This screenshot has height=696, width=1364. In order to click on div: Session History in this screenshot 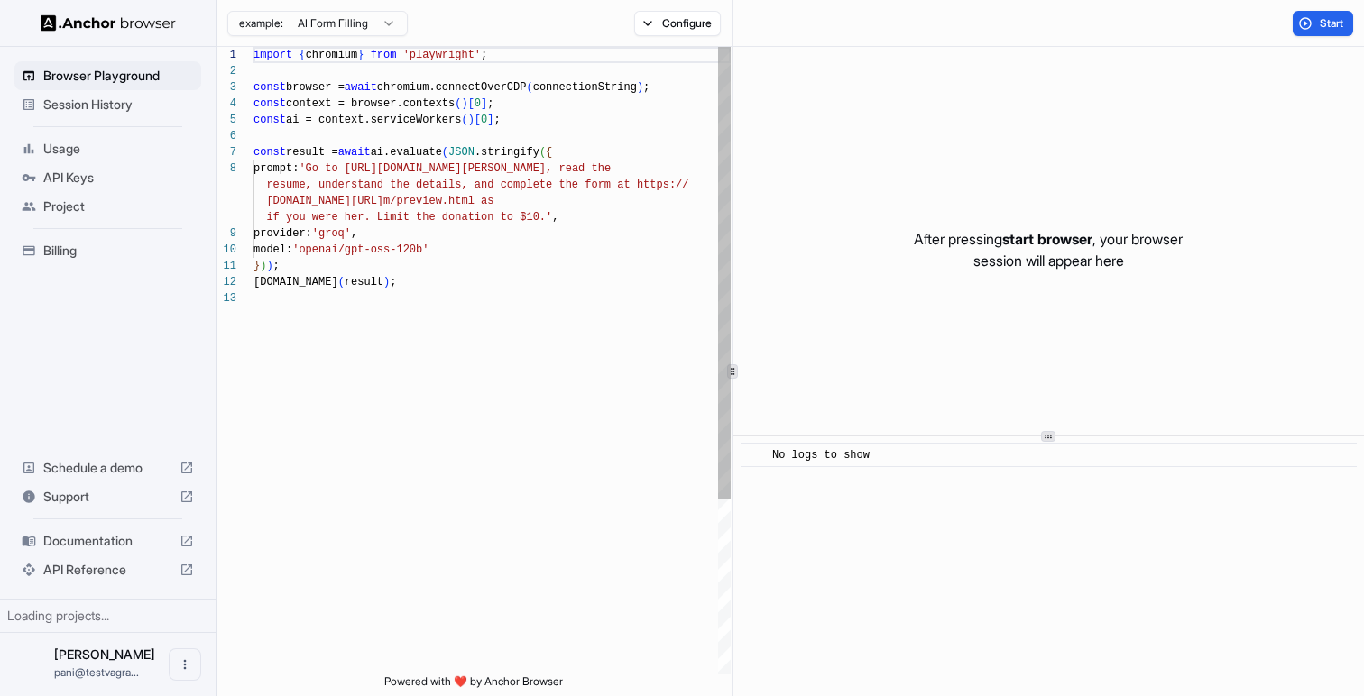, I will do `click(107, 105)`.